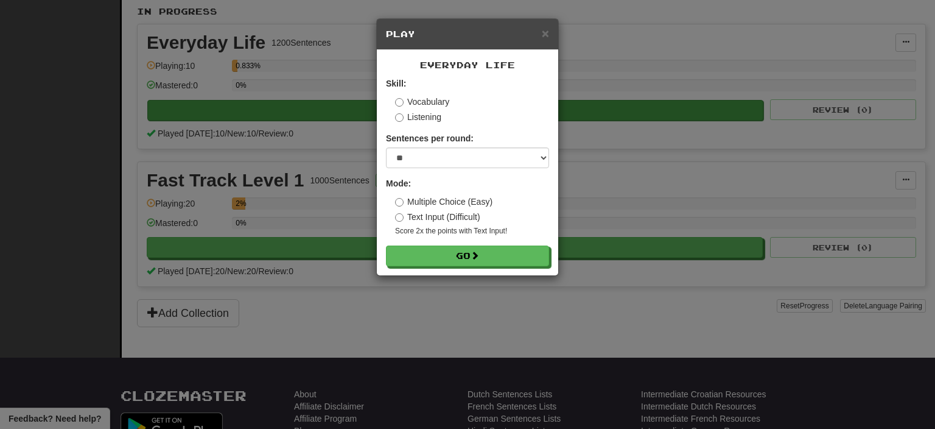 Image resolution: width=935 pixels, height=429 pixels. Describe the element at coordinates (468, 65) in the screenshot. I see `span: Everyday Life` at that location.